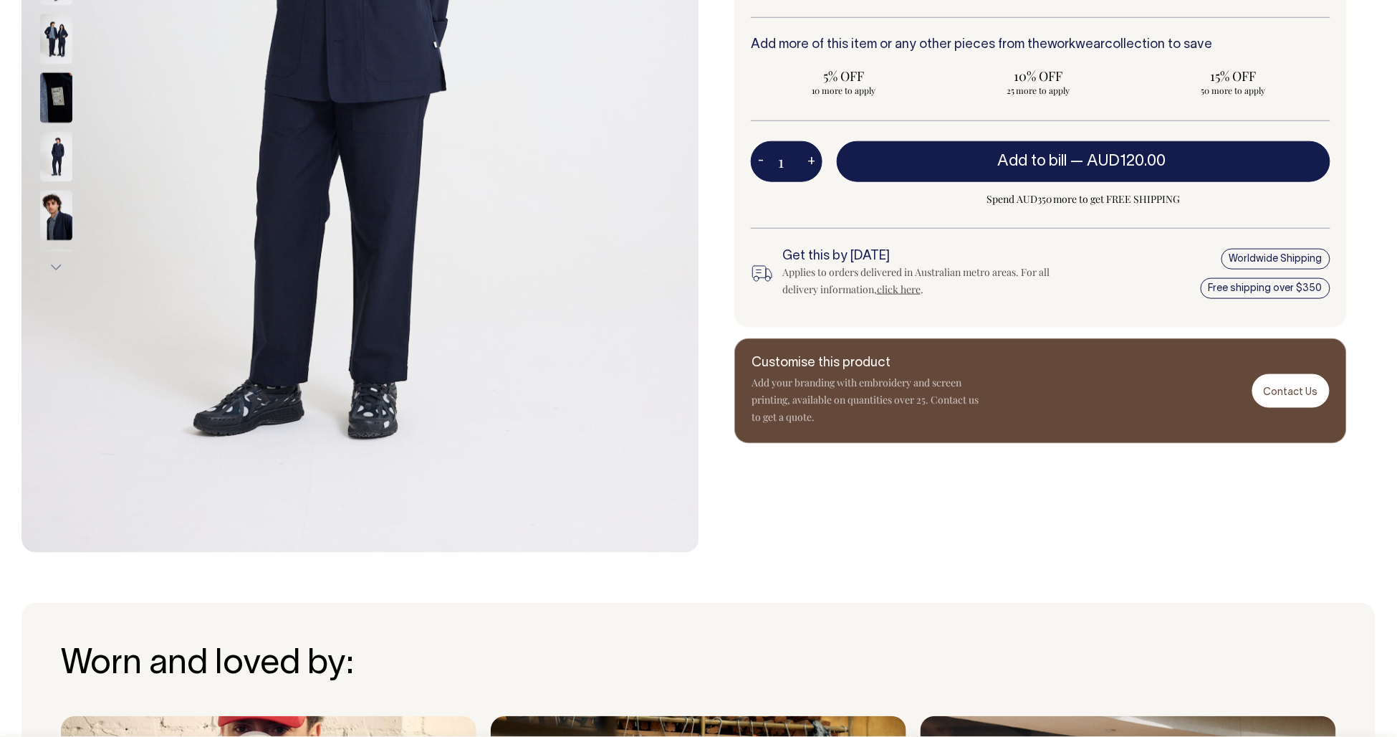 The width and height of the screenshot is (1397, 737). What do you see at coordinates (56, 267) in the screenshot?
I see `button: Next` at bounding box center [56, 267].